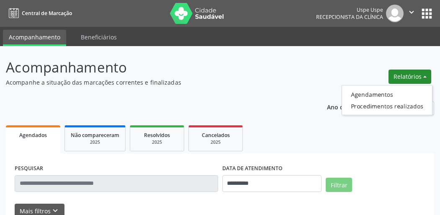  Describe the element at coordinates (387, 100) in the screenshot. I see `ul: Relatórios` at that location.